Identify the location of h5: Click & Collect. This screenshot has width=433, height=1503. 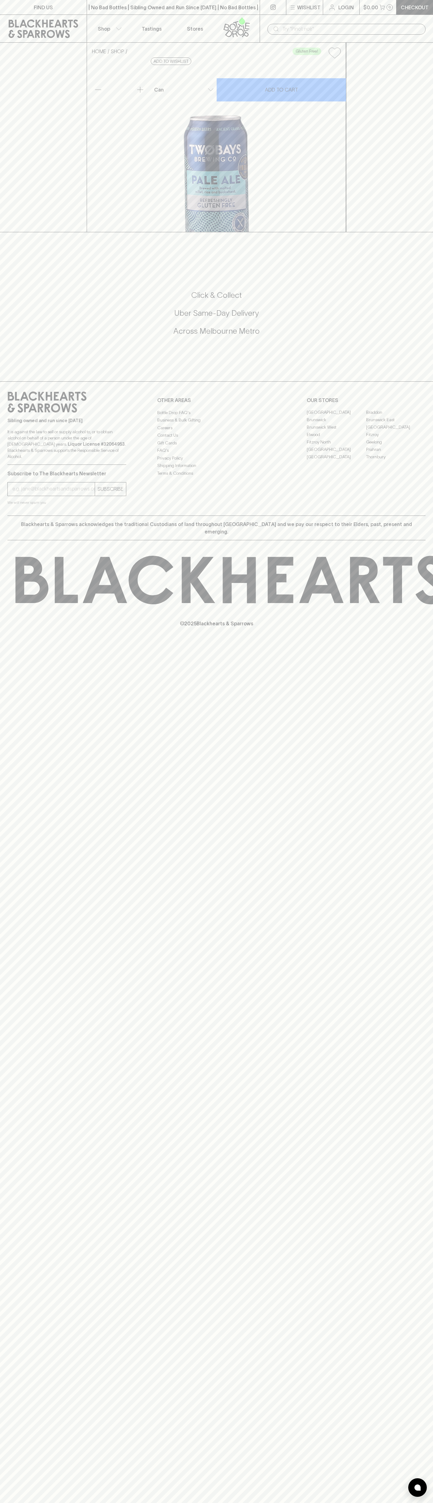
(216, 295).